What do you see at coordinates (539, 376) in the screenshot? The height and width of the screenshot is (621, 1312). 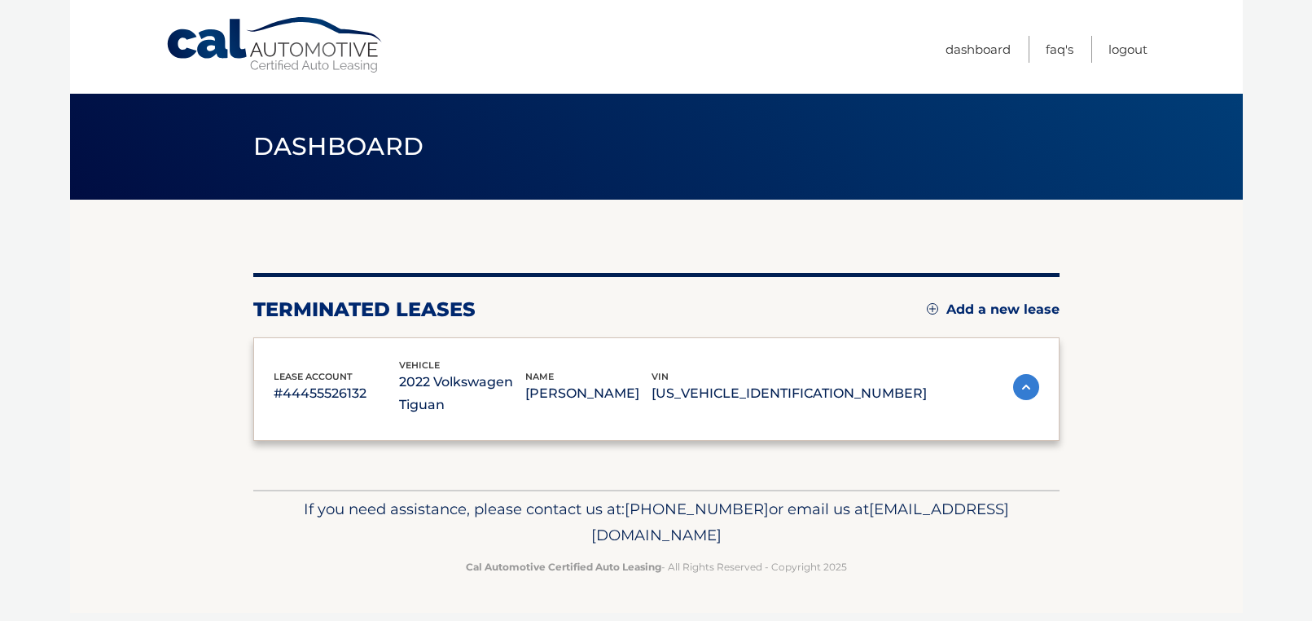 I see `span: name` at bounding box center [539, 376].